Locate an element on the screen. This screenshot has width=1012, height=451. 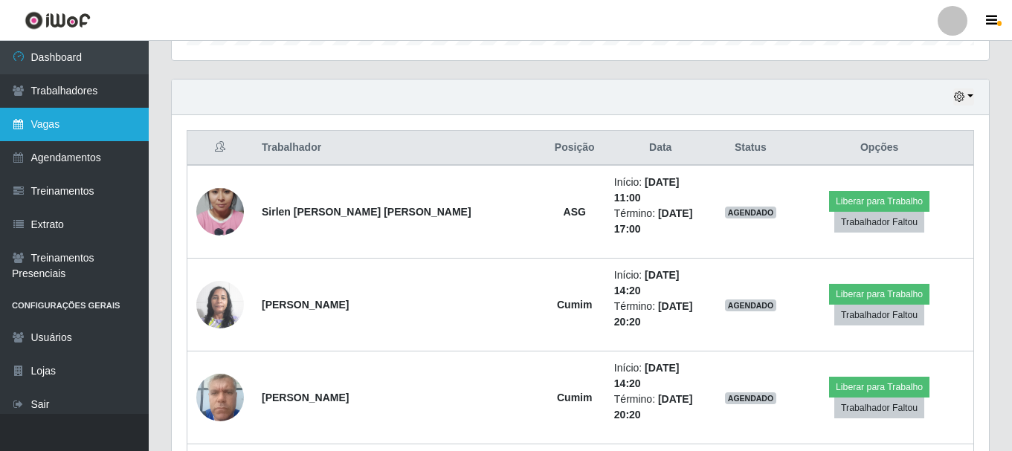
img: 1724535532655.jpeg is located at coordinates (220, 212).